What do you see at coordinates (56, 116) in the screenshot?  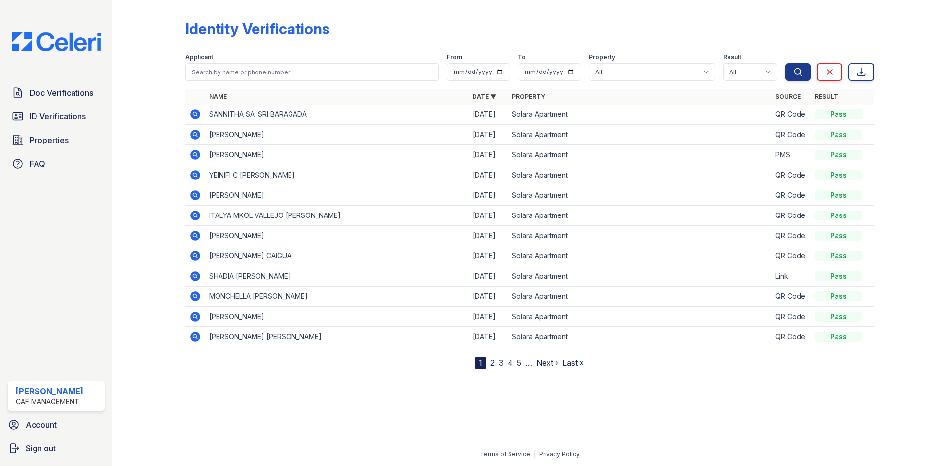 I see `a: ID Verifications` at bounding box center [56, 116].